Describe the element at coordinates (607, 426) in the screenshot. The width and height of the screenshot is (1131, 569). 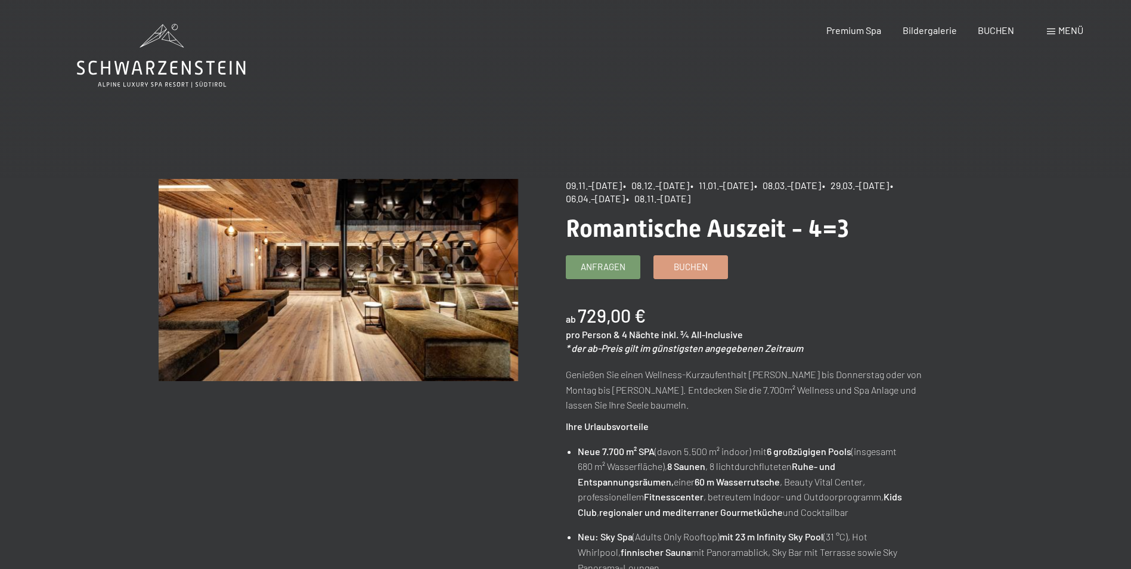
I see `strong: Ihre Urlaubsvorteile` at that location.